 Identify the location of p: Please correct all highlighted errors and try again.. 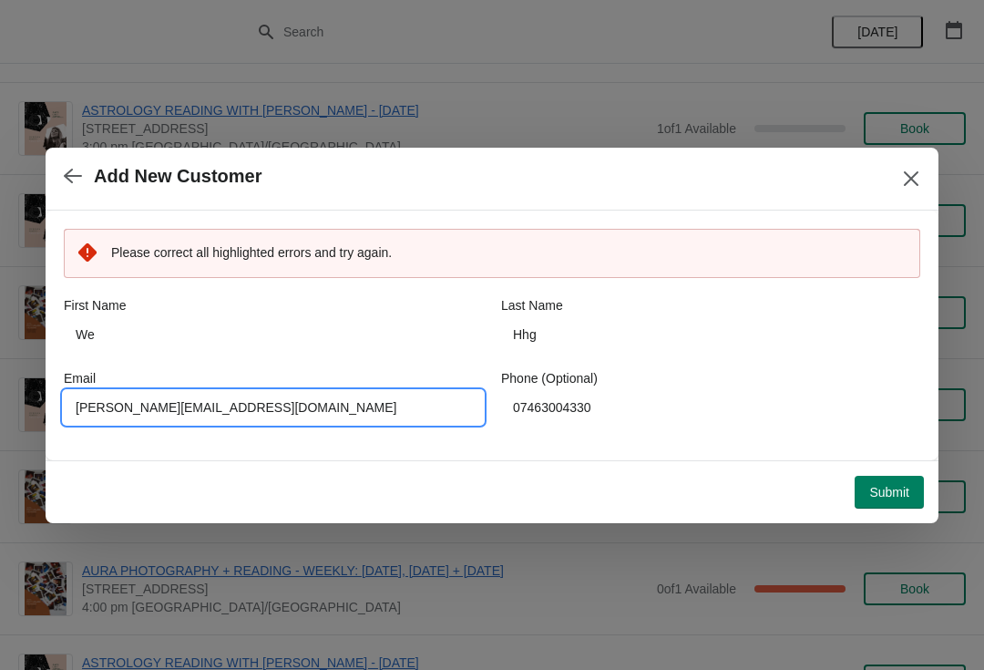
(508, 252).